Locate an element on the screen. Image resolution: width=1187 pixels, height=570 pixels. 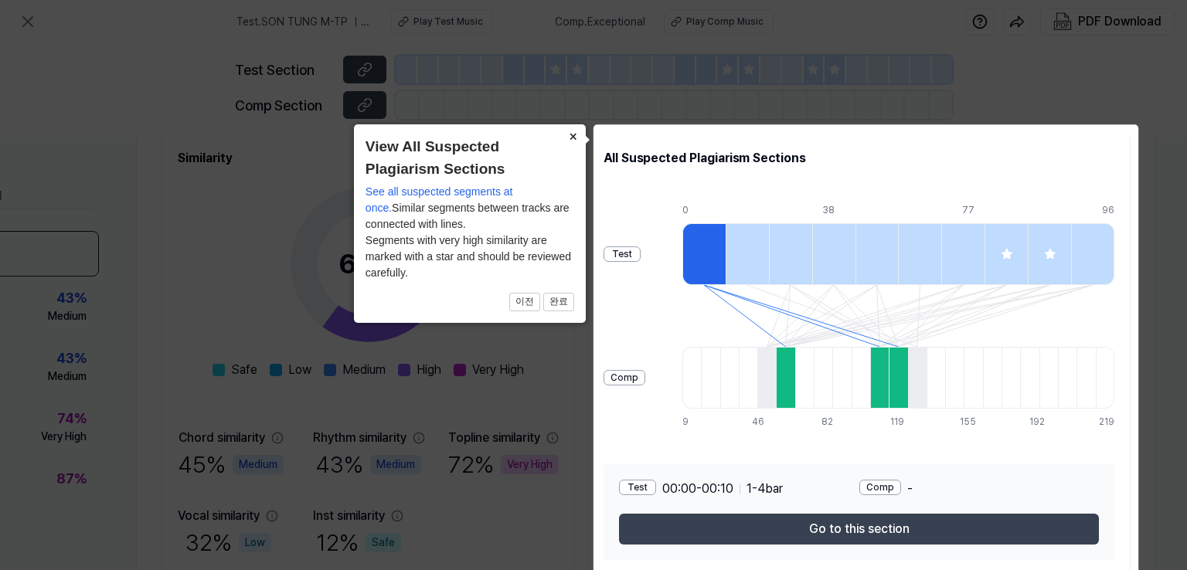
div: 219 is located at coordinates (1107, 422).